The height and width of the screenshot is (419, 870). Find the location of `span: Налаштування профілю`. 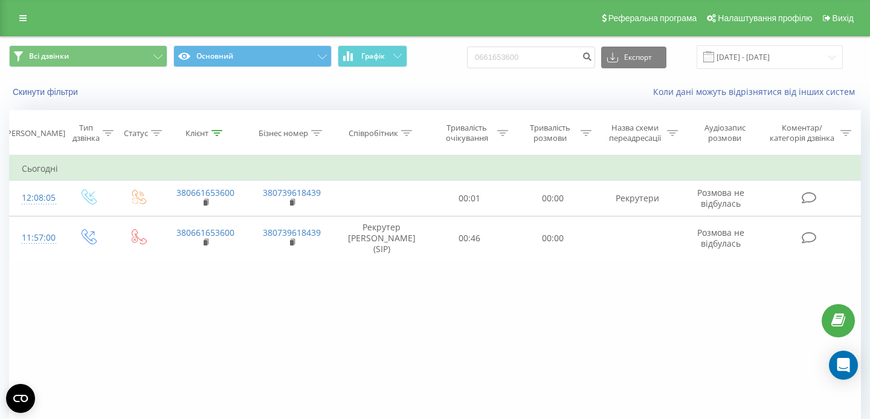

span: Налаштування профілю is located at coordinates (765, 18).